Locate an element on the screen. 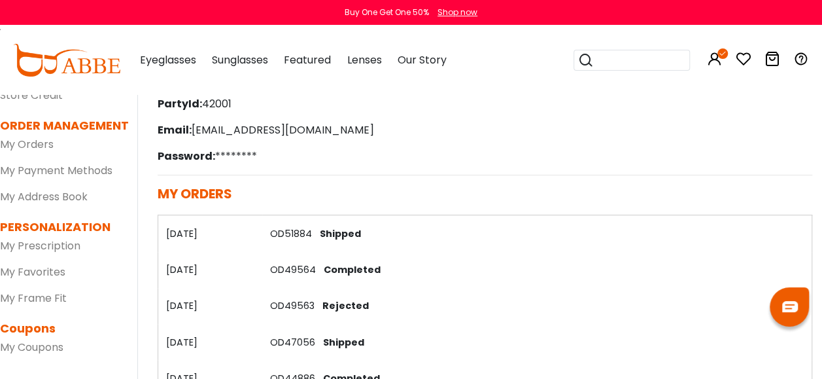 The image size is (822, 379). a: OD49564 is located at coordinates (293, 270).